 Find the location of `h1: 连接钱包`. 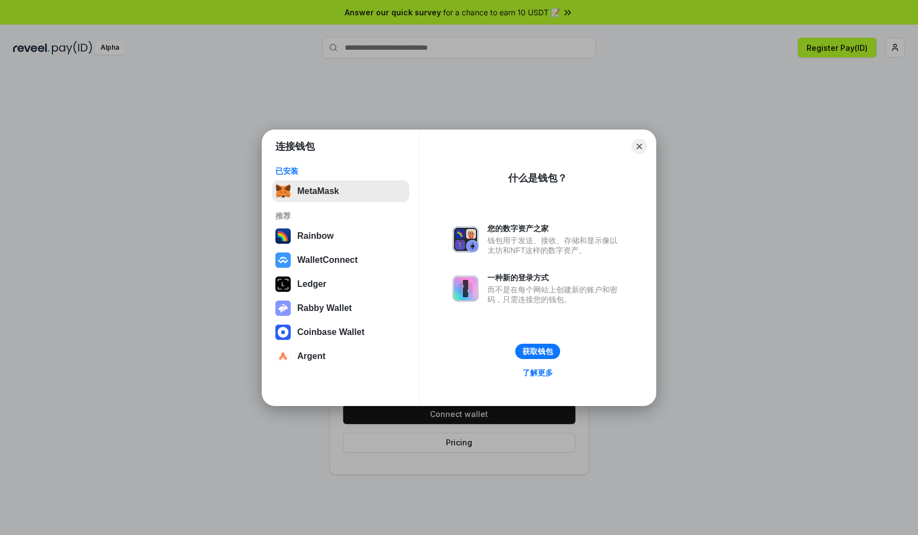

h1: 连接钱包 is located at coordinates (295, 146).